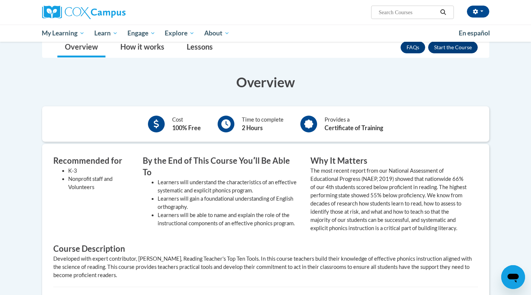  I want to click on b: Certificate of Training, so click(354, 127).